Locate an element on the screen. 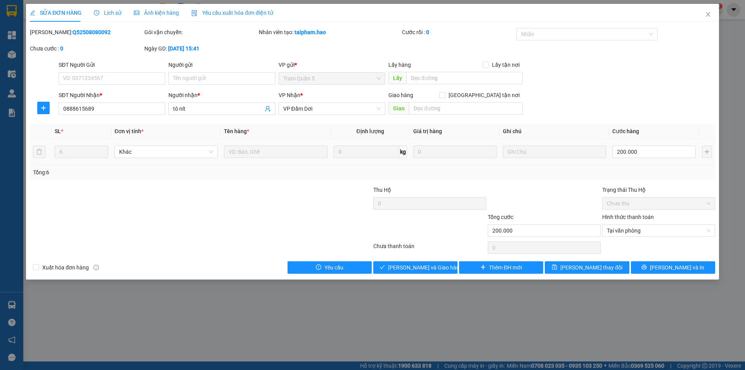  div: Gói vận chuyển: is located at coordinates (201, 32).